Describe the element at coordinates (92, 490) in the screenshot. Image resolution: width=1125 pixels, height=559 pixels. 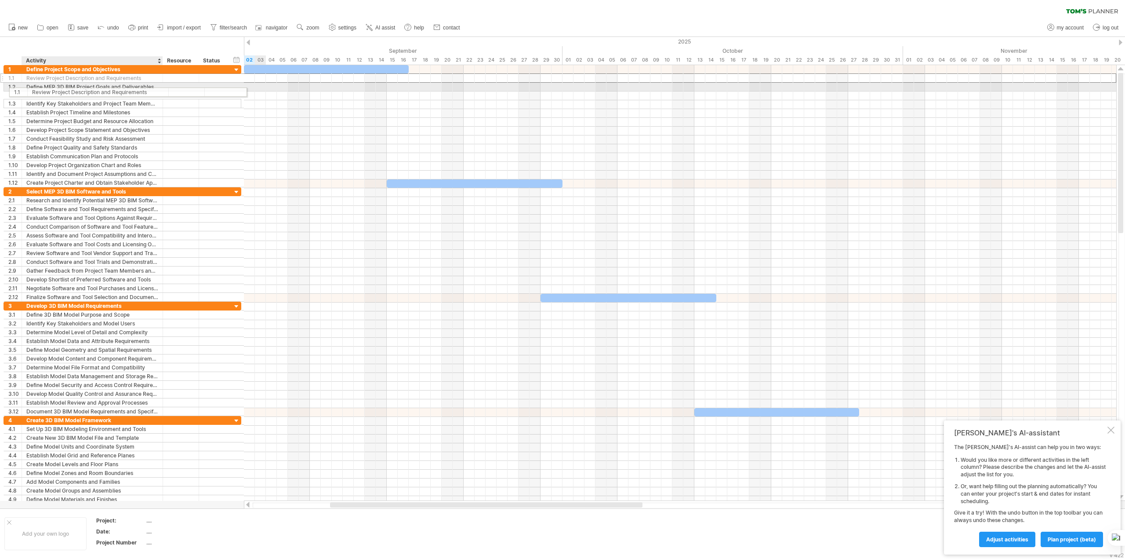
I see `div: Create Model Groups and Assemblies` at that location.